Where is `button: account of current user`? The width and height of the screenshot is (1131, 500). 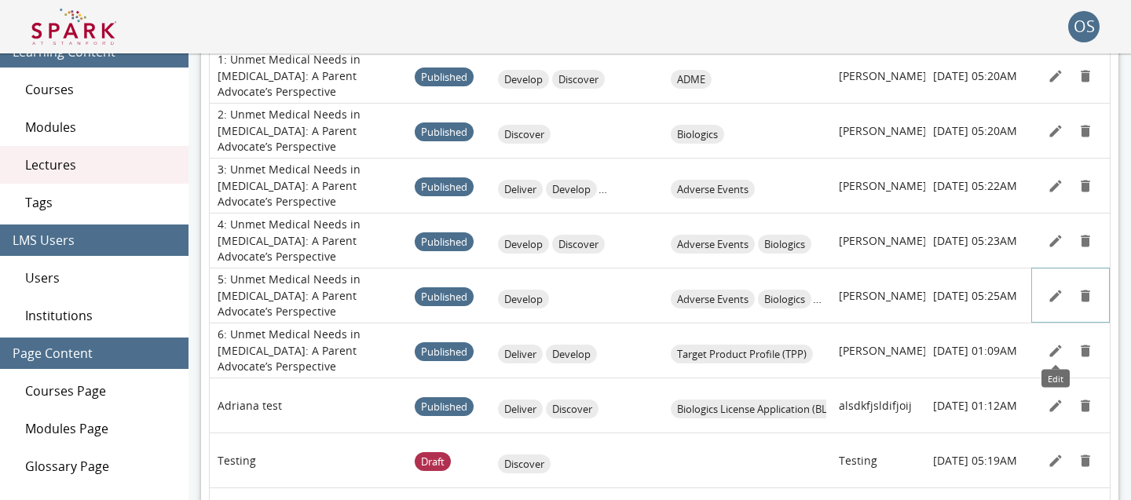 button: account of current user is located at coordinates (1084, 27).